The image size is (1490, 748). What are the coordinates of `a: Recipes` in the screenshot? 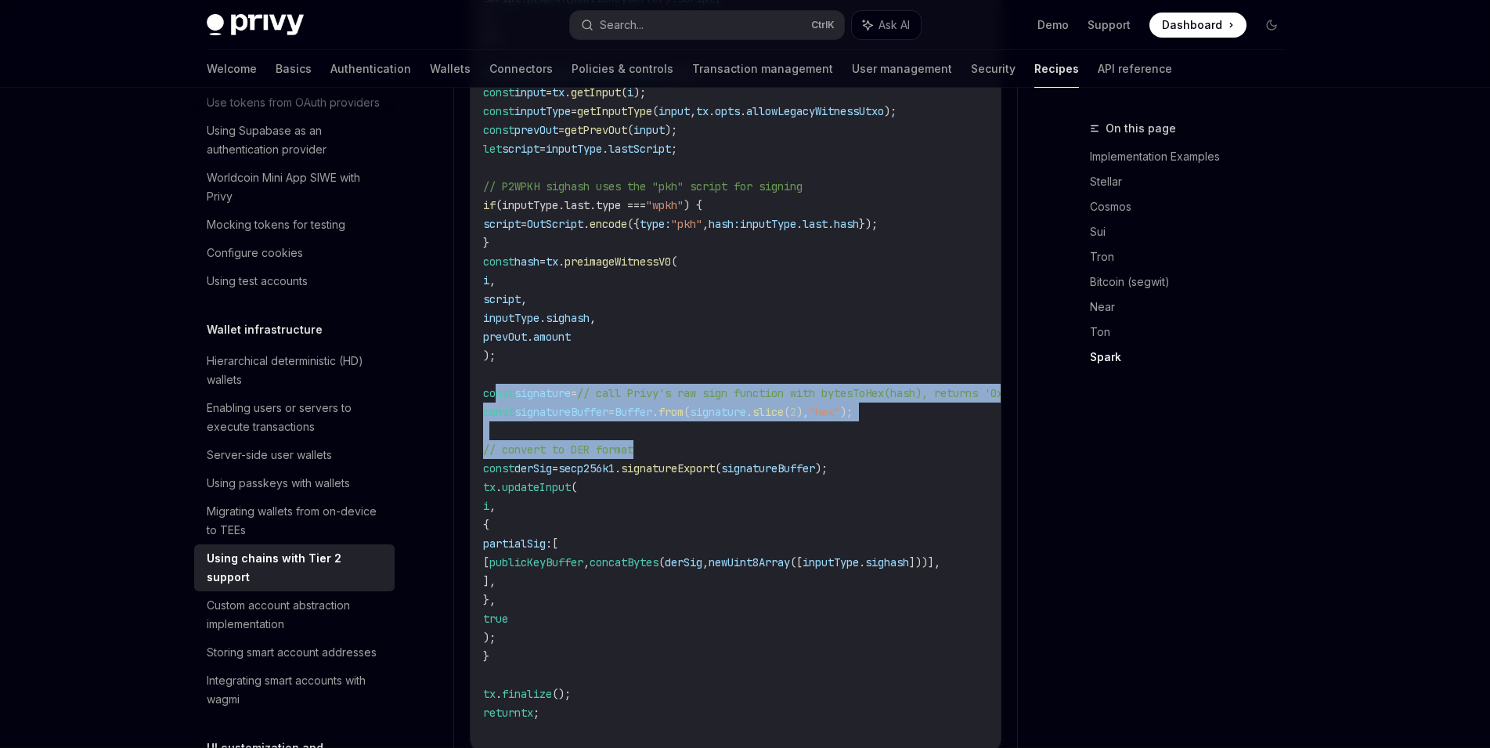 It's located at (1056, 69).